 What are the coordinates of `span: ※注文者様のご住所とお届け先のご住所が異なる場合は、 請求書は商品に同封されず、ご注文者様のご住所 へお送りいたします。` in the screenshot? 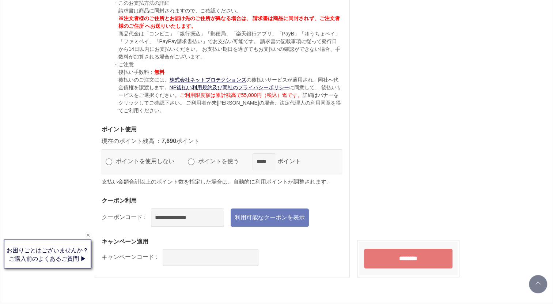 It's located at (229, 22).